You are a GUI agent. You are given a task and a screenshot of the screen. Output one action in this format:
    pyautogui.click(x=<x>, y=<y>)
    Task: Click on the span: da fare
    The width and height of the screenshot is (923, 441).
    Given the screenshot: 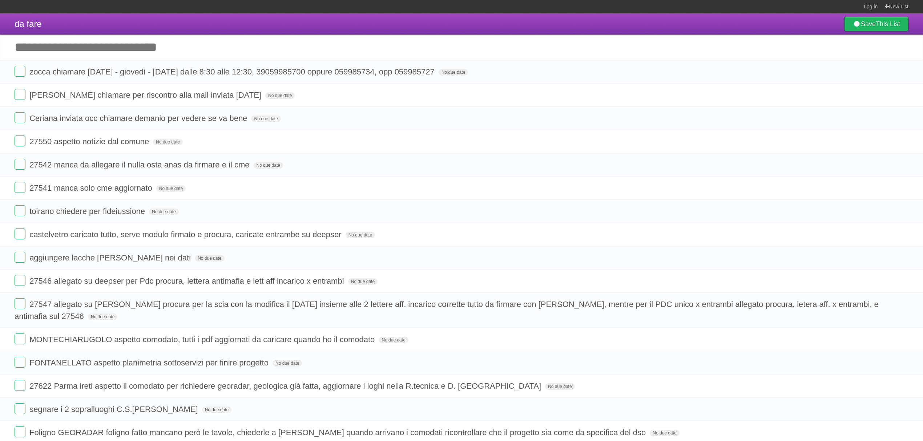 What is the action you would take?
    pyautogui.click(x=28, y=24)
    